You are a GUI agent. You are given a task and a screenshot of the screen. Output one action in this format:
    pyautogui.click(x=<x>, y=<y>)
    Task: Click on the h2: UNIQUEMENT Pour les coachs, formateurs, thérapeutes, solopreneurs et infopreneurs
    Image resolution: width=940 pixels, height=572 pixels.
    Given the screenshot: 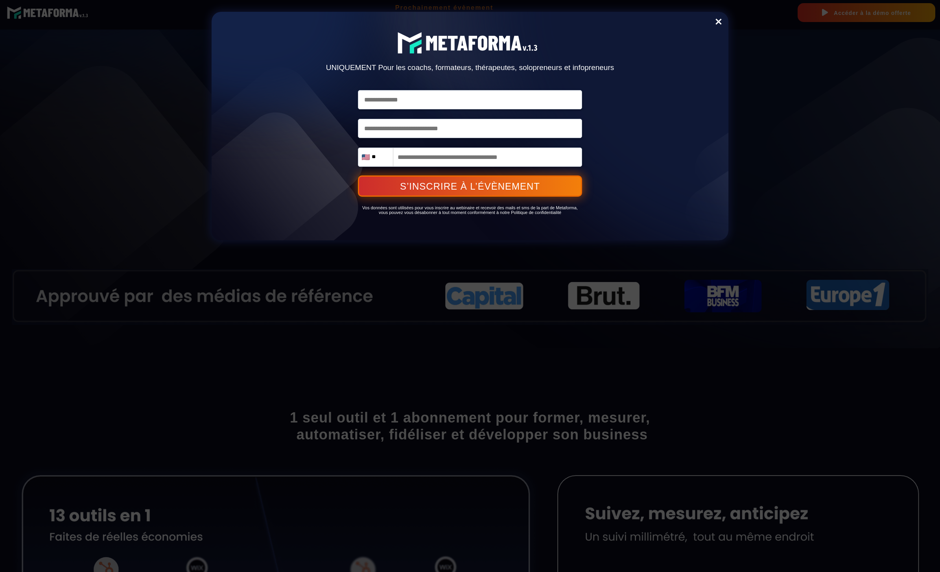 What is the action you would take?
    pyautogui.click(x=470, y=68)
    